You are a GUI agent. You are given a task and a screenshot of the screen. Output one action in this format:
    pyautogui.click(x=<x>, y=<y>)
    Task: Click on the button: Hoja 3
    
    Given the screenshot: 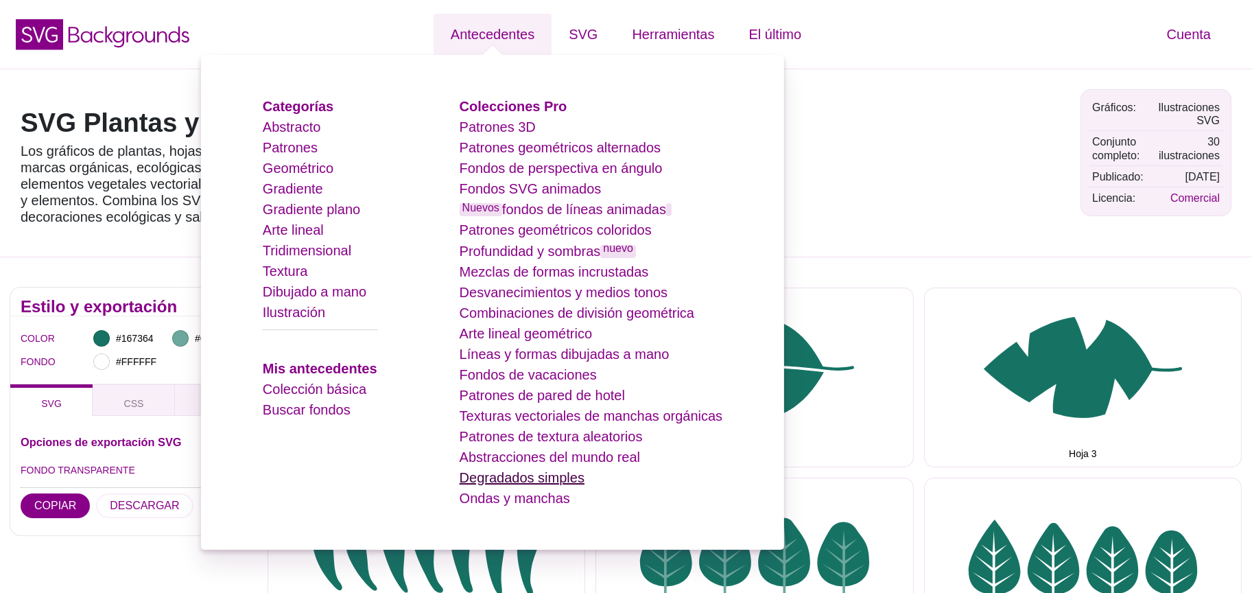 What is the action you would take?
    pyautogui.click(x=1083, y=377)
    